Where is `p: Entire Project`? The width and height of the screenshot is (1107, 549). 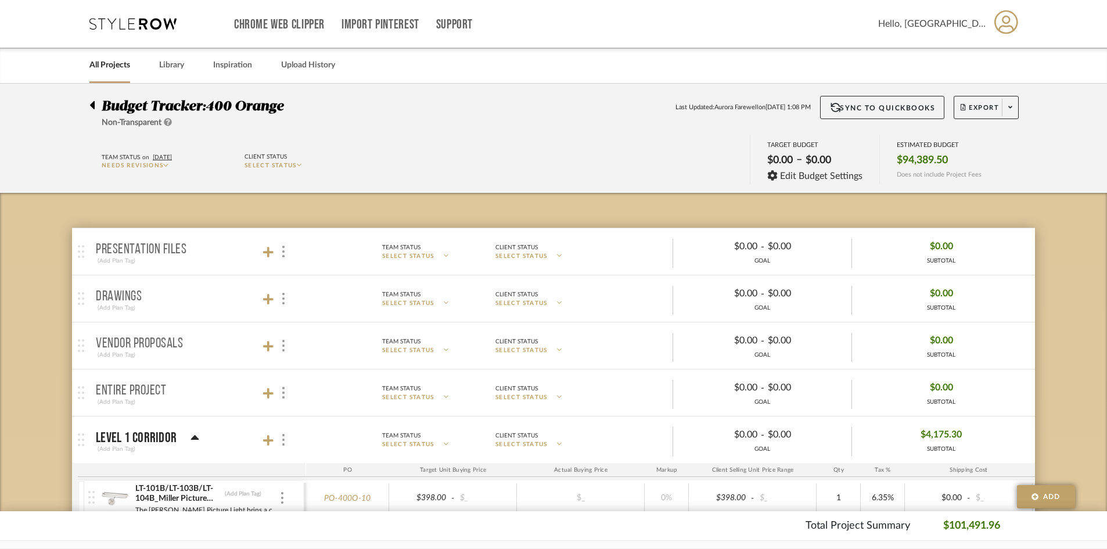
p: Entire Project is located at coordinates (131, 391).